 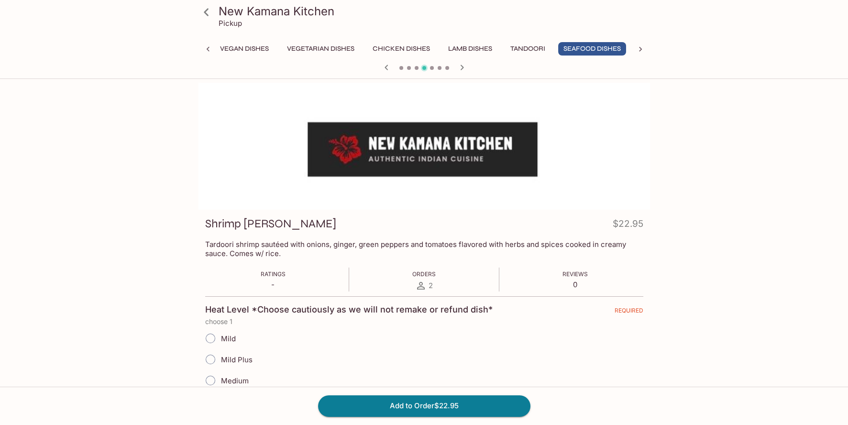 What do you see at coordinates (424, 249) in the screenshot?
I see `p: Tardoori shrimp sautéed with onions, ginger, green peppers and tomatoes flavored with herbs and s...` at bounding box center [424, 249].